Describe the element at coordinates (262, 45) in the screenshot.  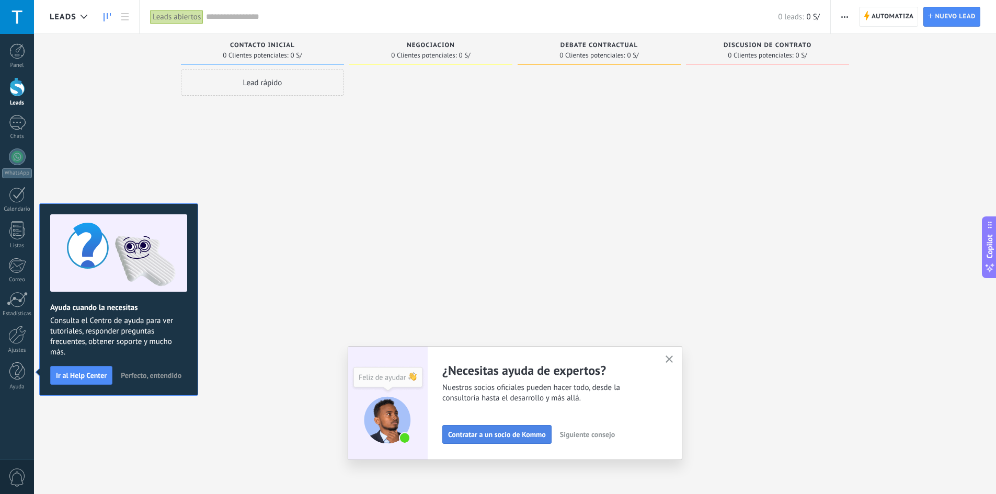
I see `span: Contacto inicial` at that location.